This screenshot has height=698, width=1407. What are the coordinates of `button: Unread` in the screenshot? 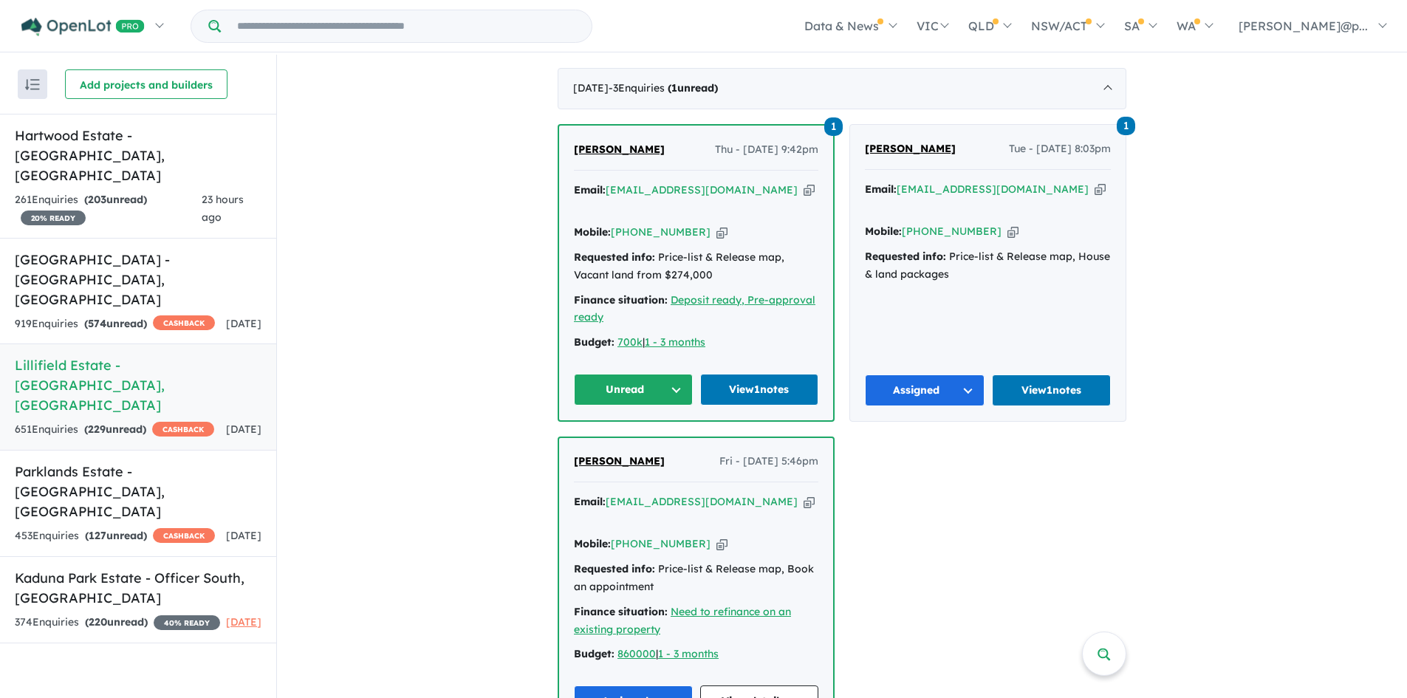 It's located at (633, 389).